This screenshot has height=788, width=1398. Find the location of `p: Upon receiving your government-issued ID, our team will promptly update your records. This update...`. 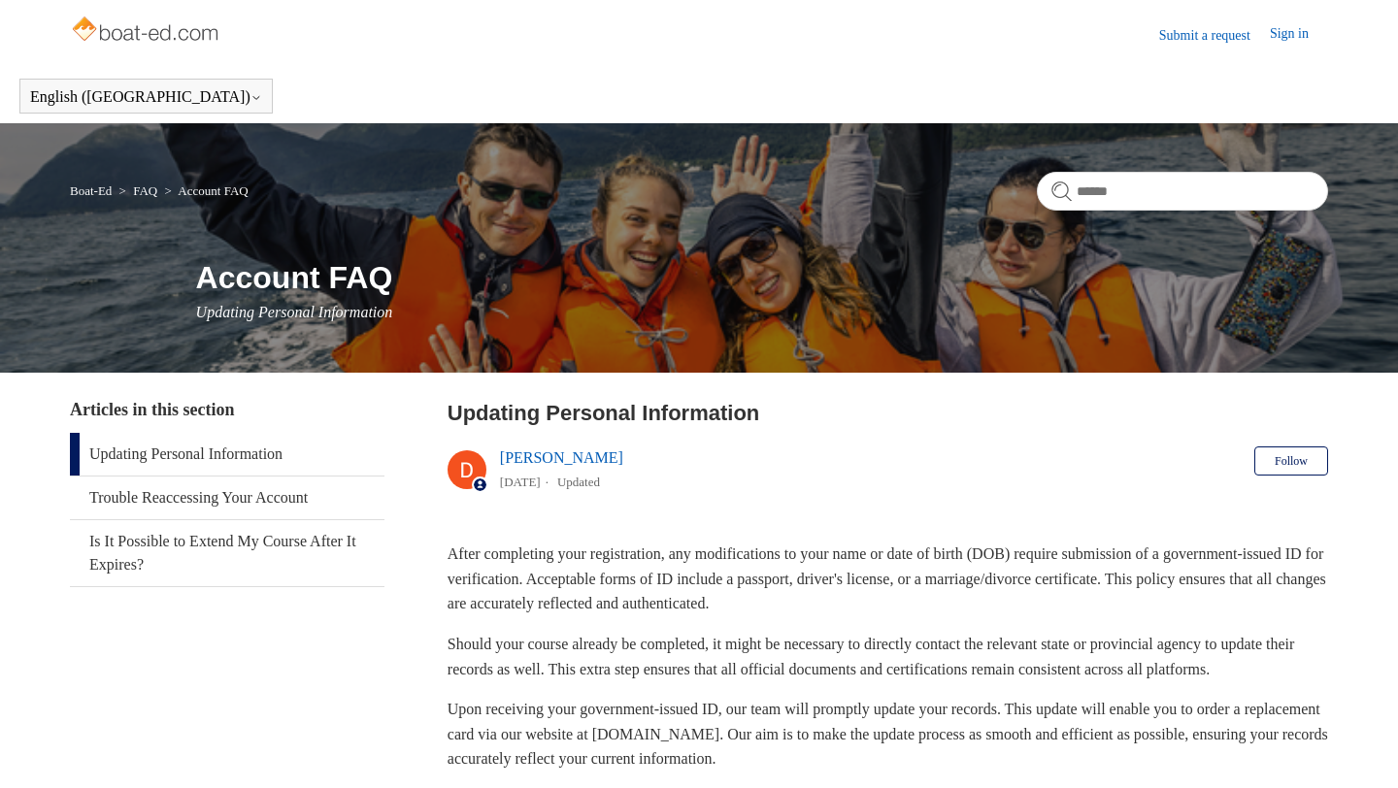

p: Upon receiving your government-issued ID, our team will promptly update your records. This update... is located at coordinates (887, 734).